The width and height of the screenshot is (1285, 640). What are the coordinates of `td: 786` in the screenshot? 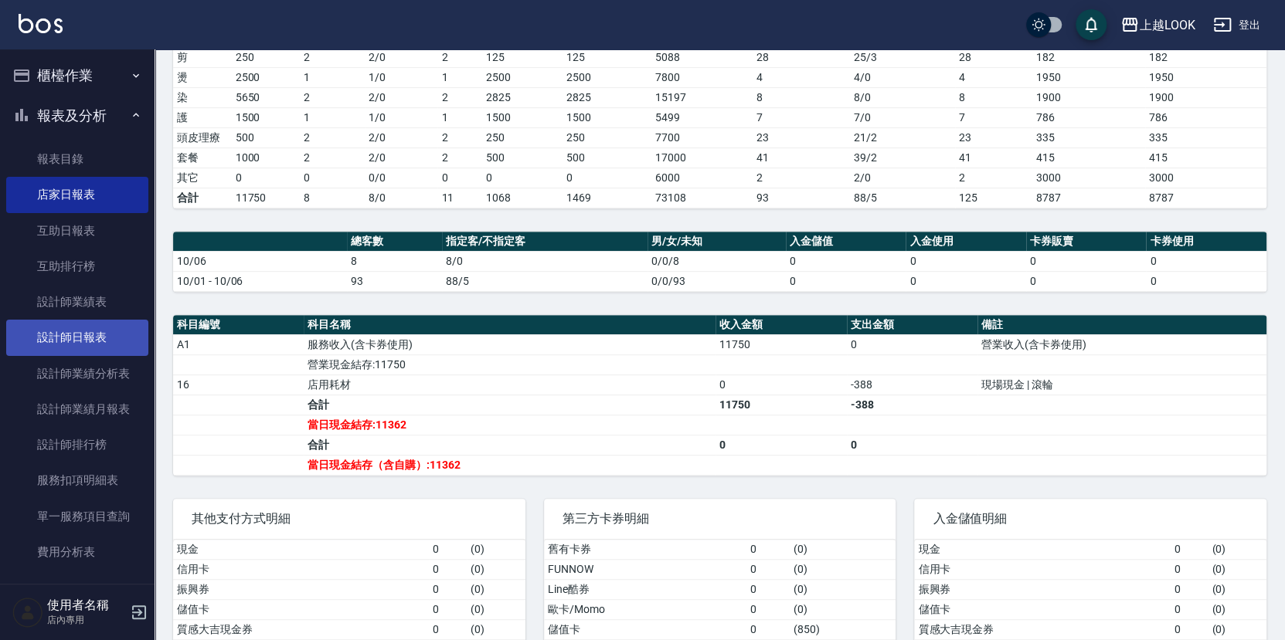 It's located at (1088, 117).